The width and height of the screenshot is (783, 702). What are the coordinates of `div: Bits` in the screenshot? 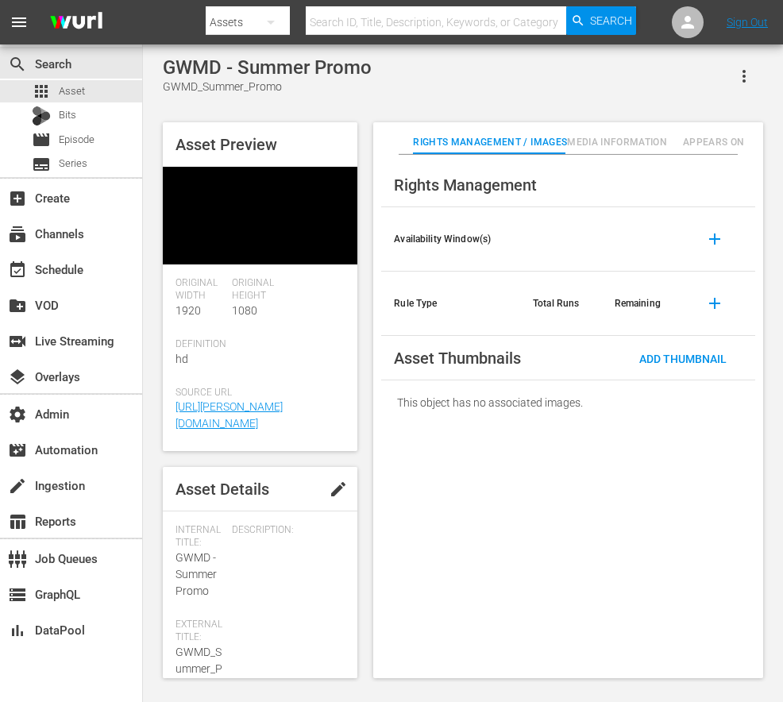 It's located at (41, 116).